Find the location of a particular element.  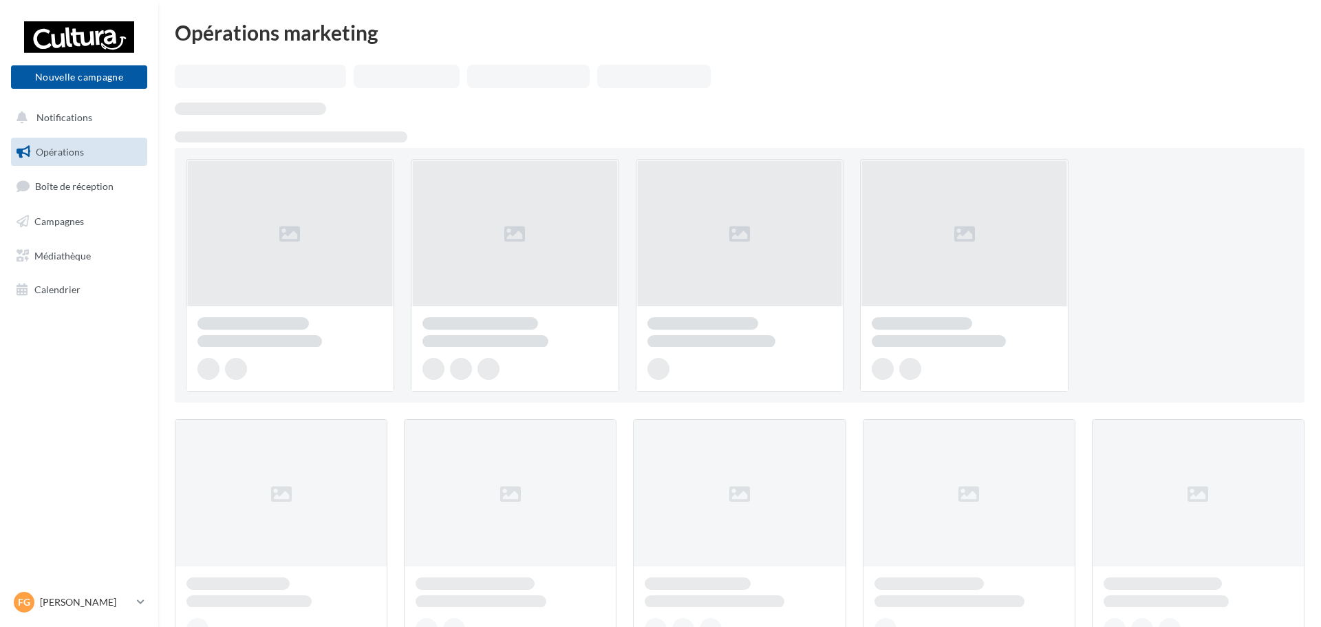

span: Calendrier is located at coordinates (57, 289).